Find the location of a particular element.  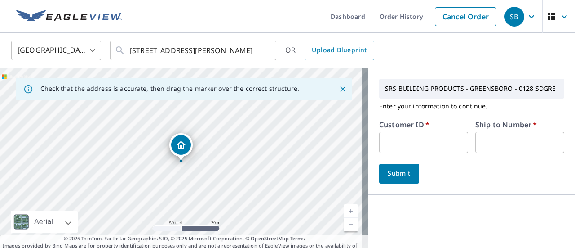

a: OpenStreetMap is located at coordinates (270, 238).